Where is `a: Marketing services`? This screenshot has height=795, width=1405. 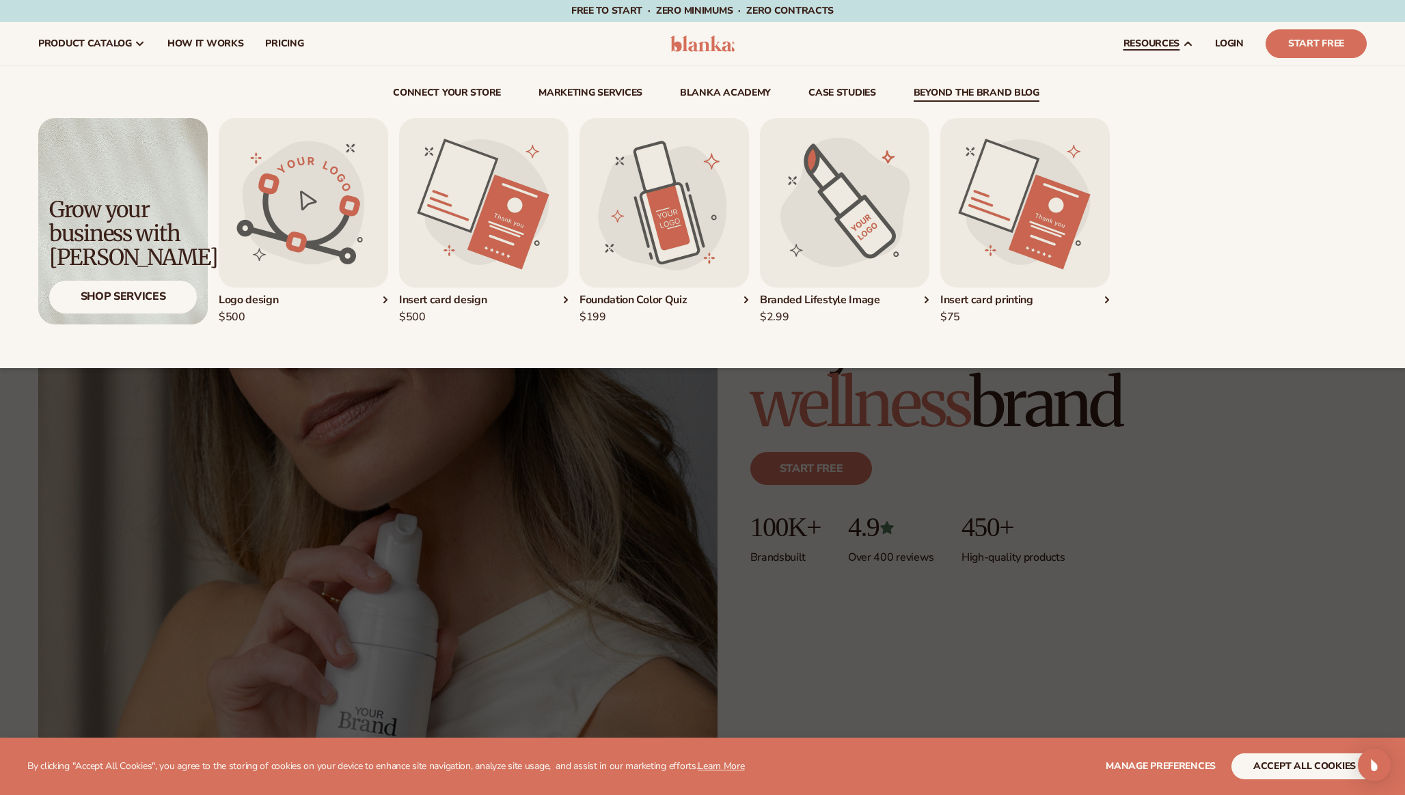
a: Marketing services is located at coordinates (590, 95).